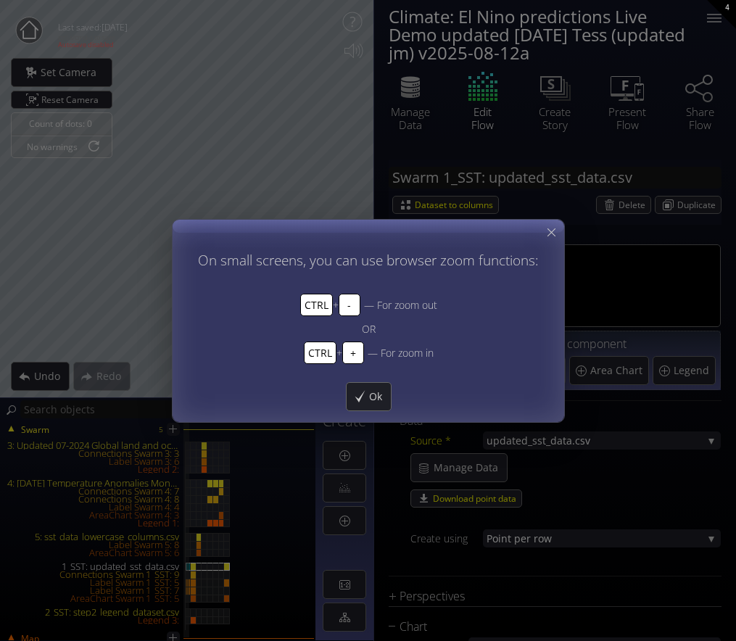 This screenshot has width=736, height=641. What do you see at coordinates (369, 260) in the screenshot?
I see `h4: On small screens, you can use browser zoom functions:` at bounding box center [369, 260].